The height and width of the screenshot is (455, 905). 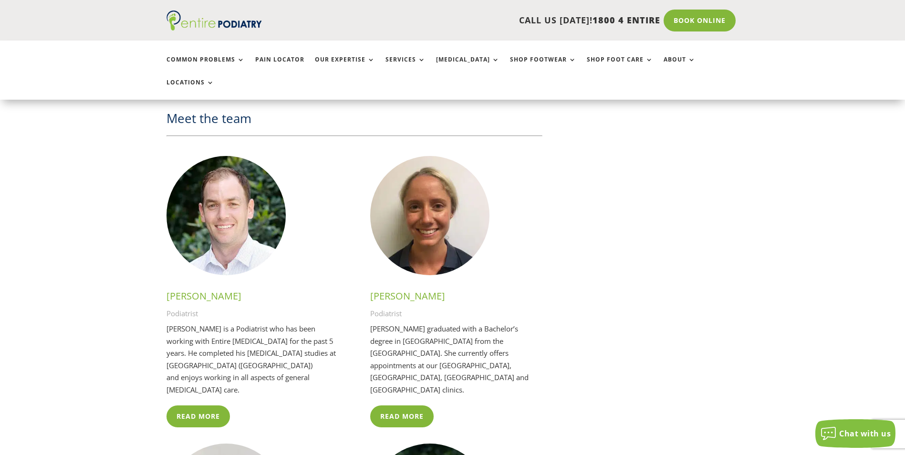 I want to click on h2: Meet the team, so click(x=354, y=121).